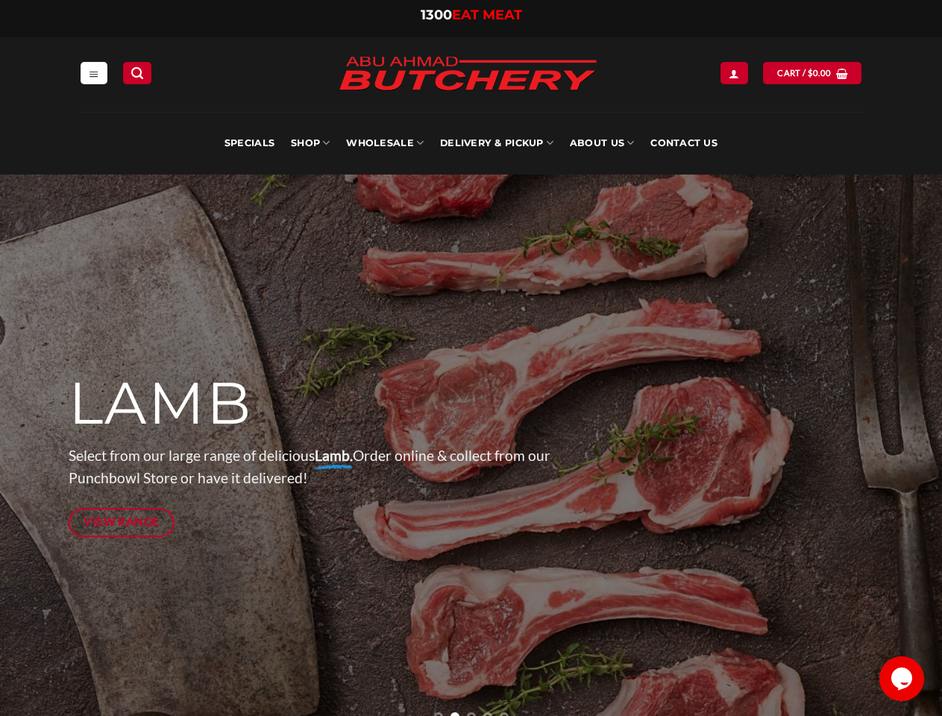 The height and width of the screenshot is (716, 942). I want to click on span: View Range, so click(122, 521).